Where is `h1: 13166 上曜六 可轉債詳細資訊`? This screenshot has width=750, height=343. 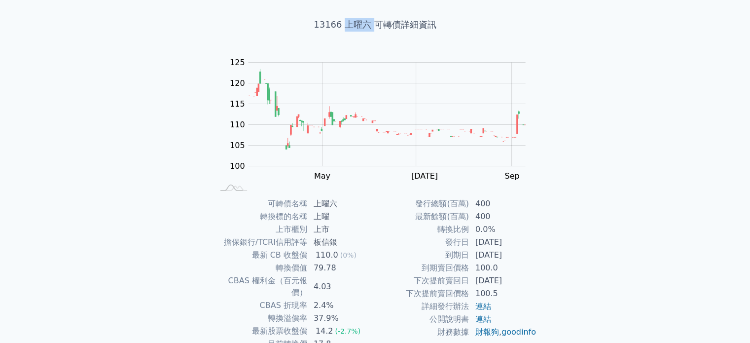 h1: 13166 上曜六 可轉債詳細資訊 is located at coordinates (375, 25).